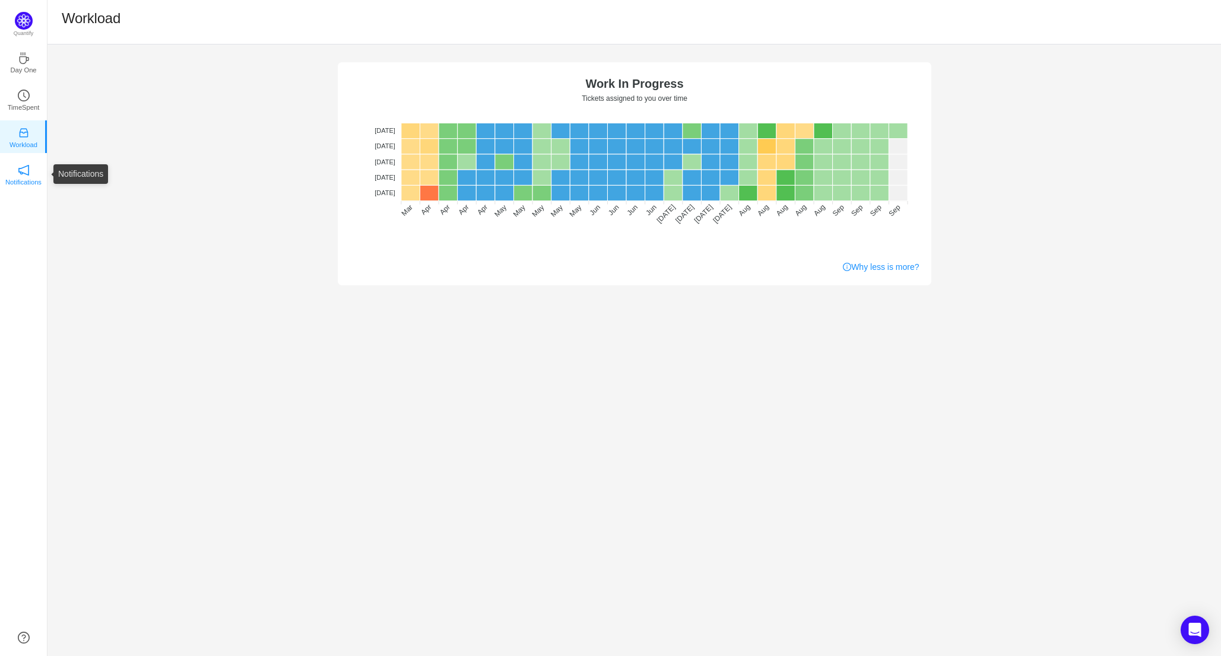  I want to click on a: icon: question-circle, so click(24, 638).